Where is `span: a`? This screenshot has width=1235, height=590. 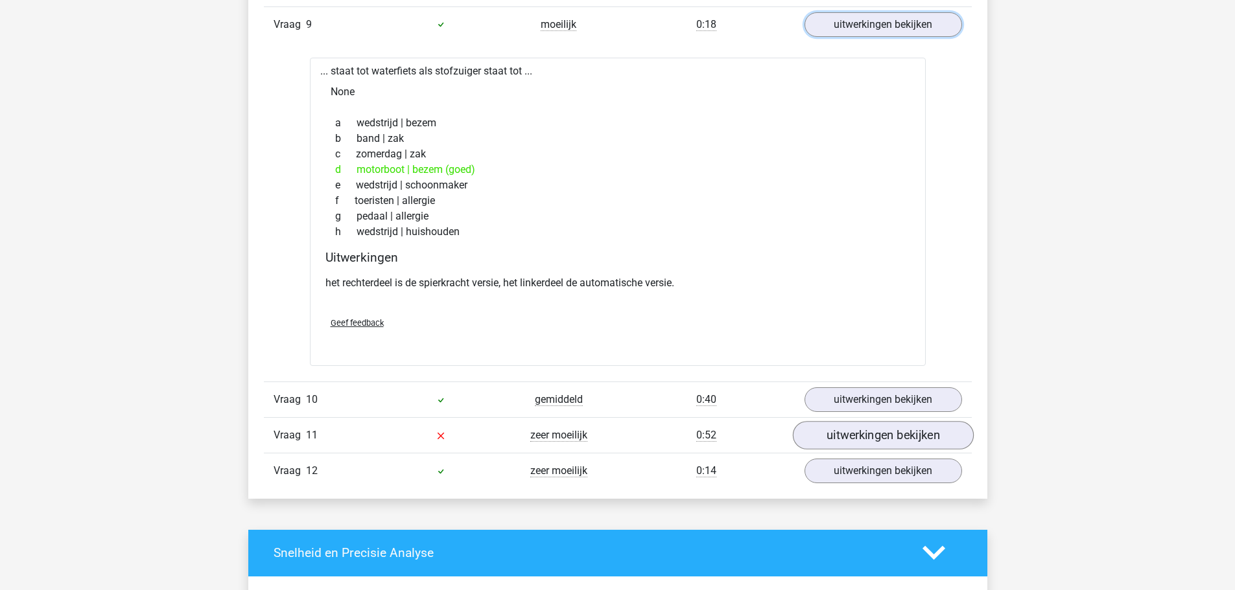
span: a is located at coordinates (345, 123).